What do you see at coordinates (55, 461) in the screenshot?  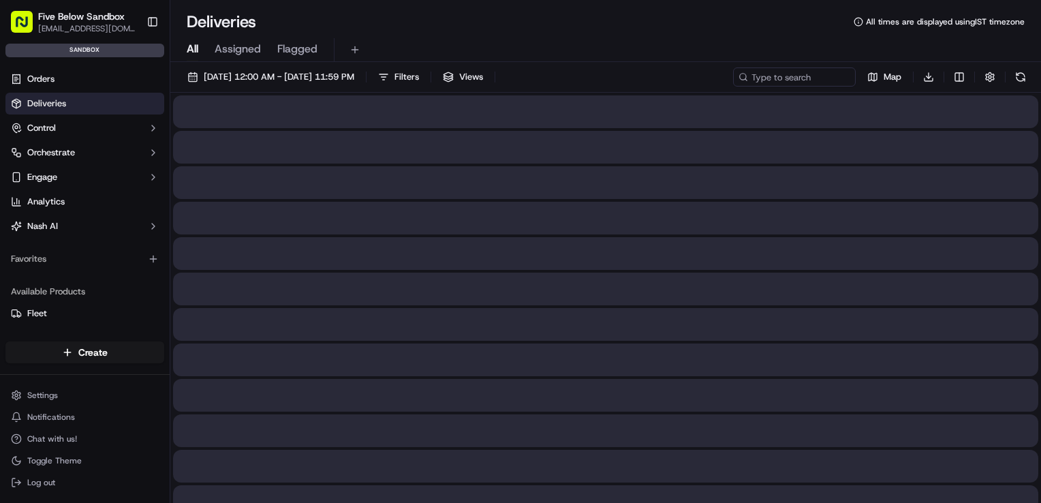 I see `span: Toggle Theme` at bounding box center [55, 461].